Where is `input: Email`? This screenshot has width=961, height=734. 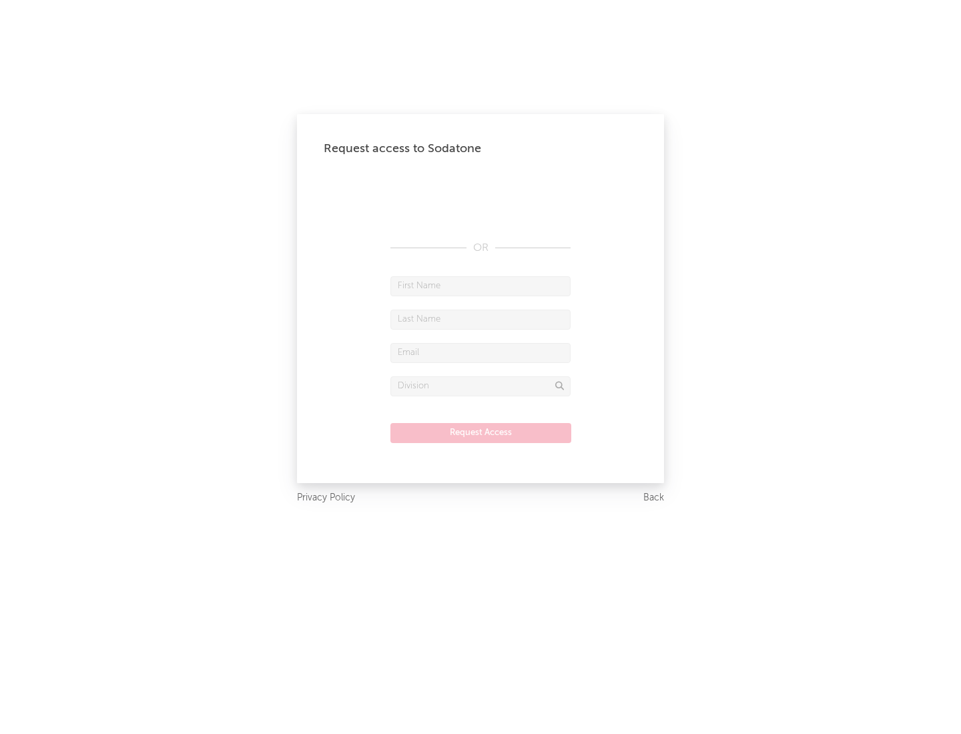 input: Email is located at coordinates (480, 353).